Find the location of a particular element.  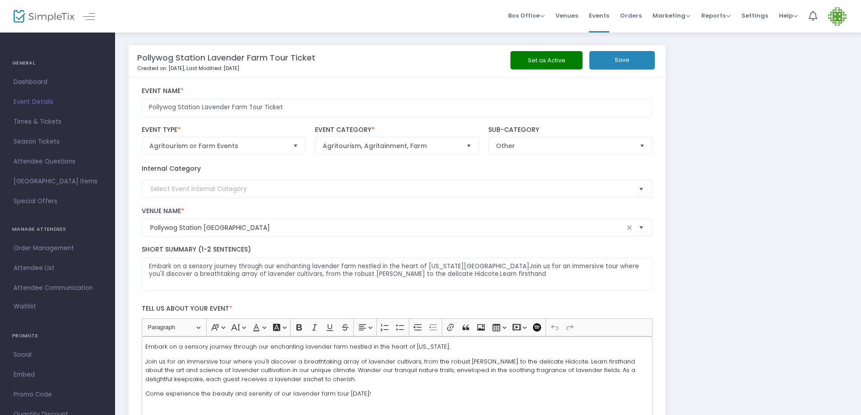

span: Venues is located at coordinates (567, 15).